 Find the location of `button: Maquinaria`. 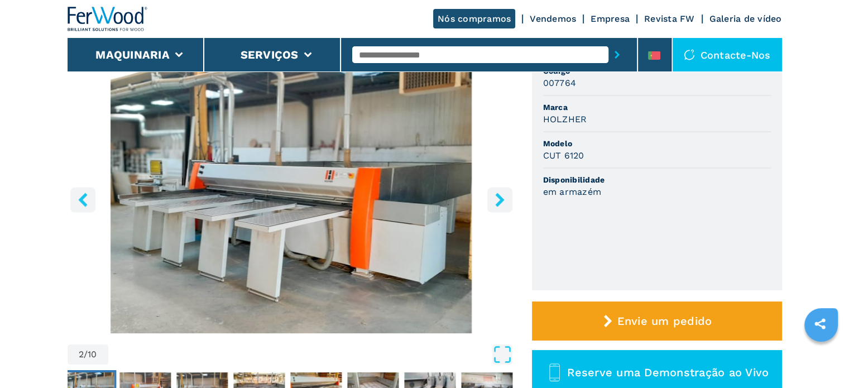

button: Maquinaria is located at coordinates (132, 55).